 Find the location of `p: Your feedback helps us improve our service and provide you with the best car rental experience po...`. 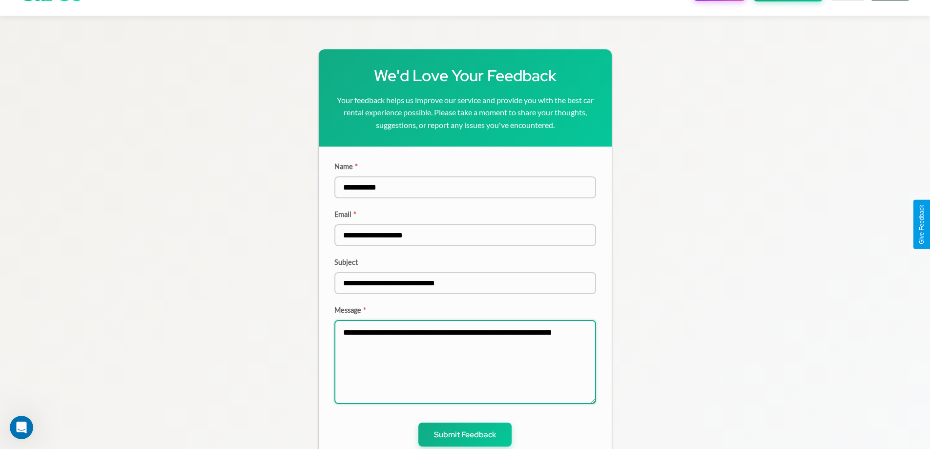

p: Your feedback helps us improve our service and provide you with the best car rental experience po... is located at coordinates (465, 112).